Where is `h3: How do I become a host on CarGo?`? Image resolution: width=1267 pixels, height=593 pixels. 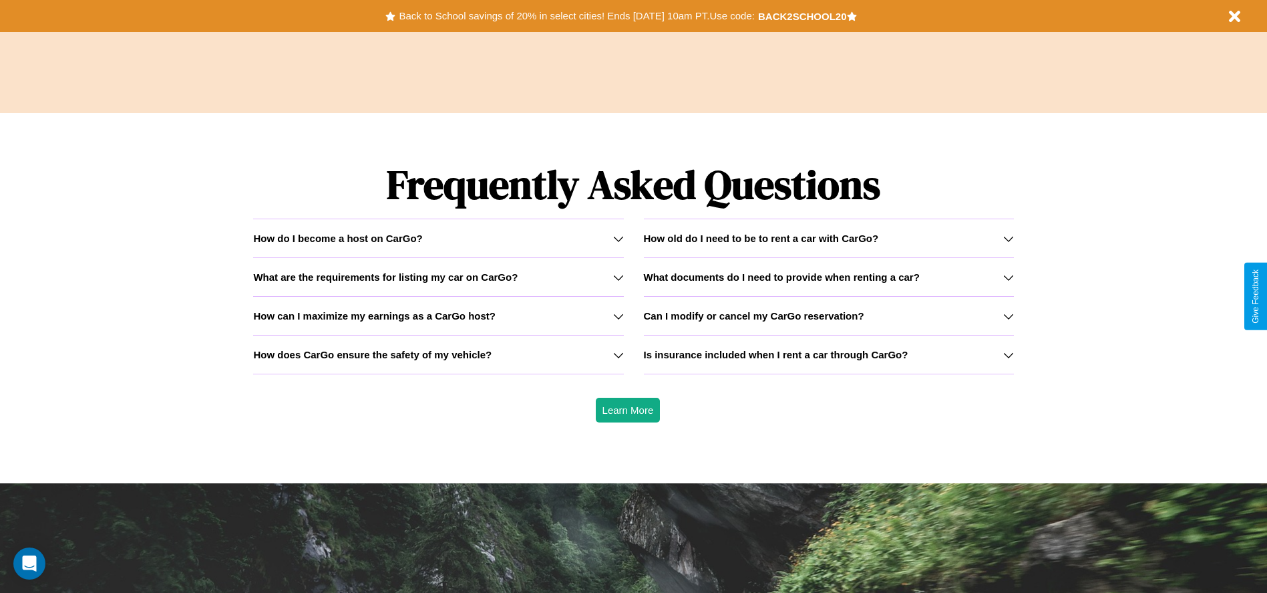 h3: How do I become a host on CarGo? is located at coordinates (337, 238).